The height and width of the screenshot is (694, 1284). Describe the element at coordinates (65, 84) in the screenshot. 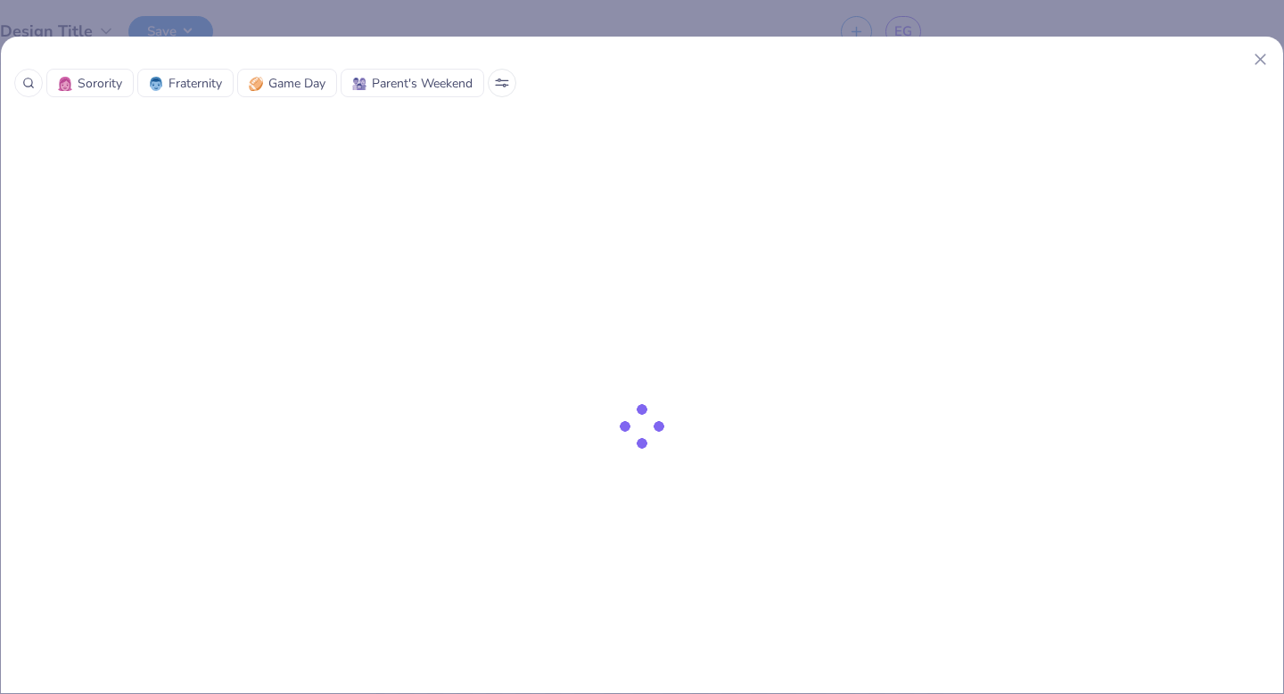

I see `img: Sorority` at that location.